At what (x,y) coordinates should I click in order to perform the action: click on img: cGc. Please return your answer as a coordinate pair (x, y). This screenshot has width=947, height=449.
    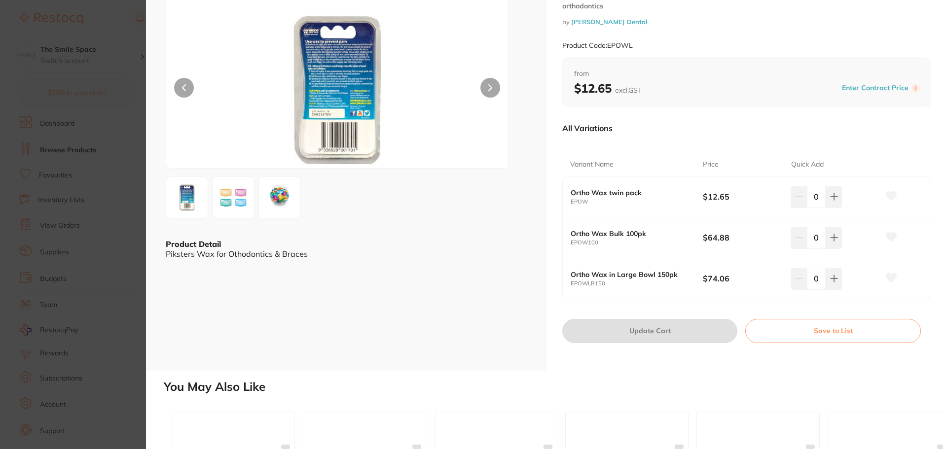
    Looking at the image, I should click on (233, 198).